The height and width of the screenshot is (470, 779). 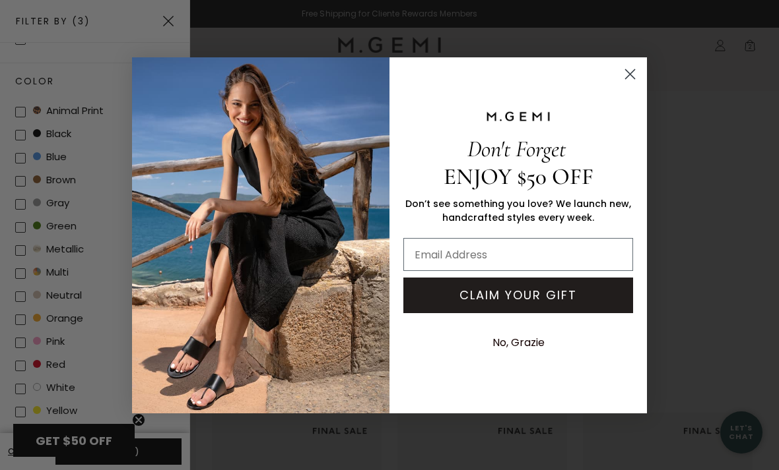 I want to click on img: M.Gemi, so click(x=261, y=236).